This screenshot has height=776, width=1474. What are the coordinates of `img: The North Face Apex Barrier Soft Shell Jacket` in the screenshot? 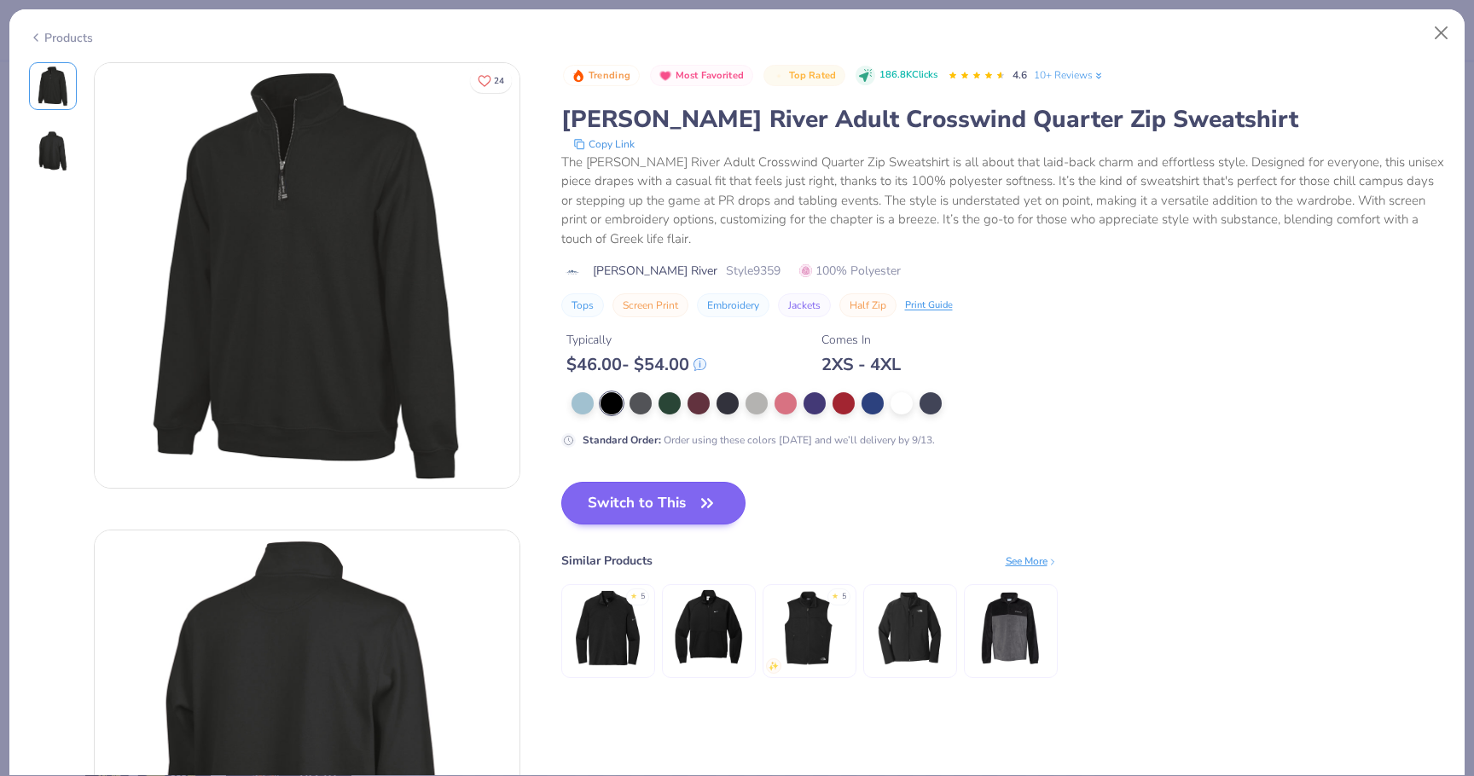 It's located at (909, 628).